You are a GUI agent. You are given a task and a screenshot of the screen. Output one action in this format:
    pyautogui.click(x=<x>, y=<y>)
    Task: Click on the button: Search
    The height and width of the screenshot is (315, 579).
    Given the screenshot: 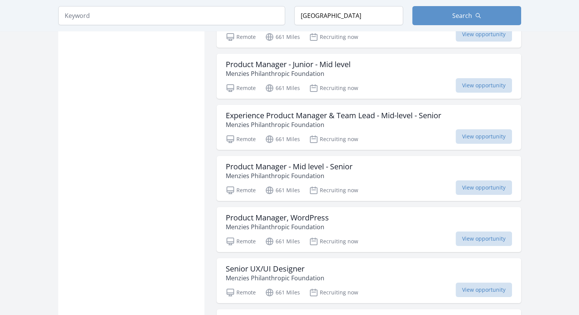 What is the action you would take?
    pyautogui.click(x=467, y=16)
    